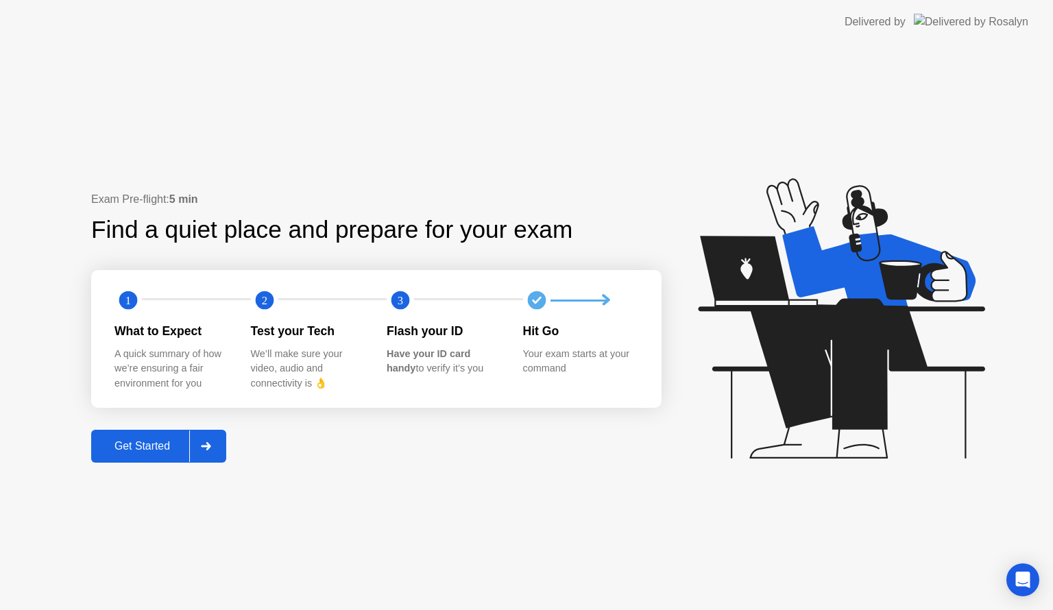 Image resolution: width=1053 pixels, height=610 pixels. I want to click on div: Exam Pre-flight:, so click(377, 200).